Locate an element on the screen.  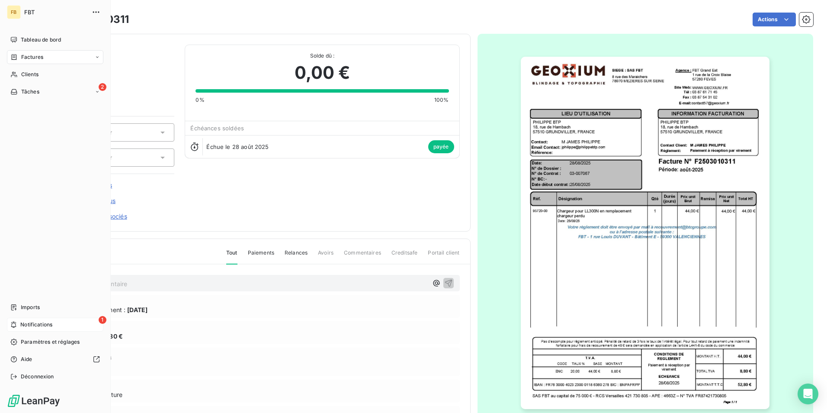
button: Actions is located at coordinates (775, 19).